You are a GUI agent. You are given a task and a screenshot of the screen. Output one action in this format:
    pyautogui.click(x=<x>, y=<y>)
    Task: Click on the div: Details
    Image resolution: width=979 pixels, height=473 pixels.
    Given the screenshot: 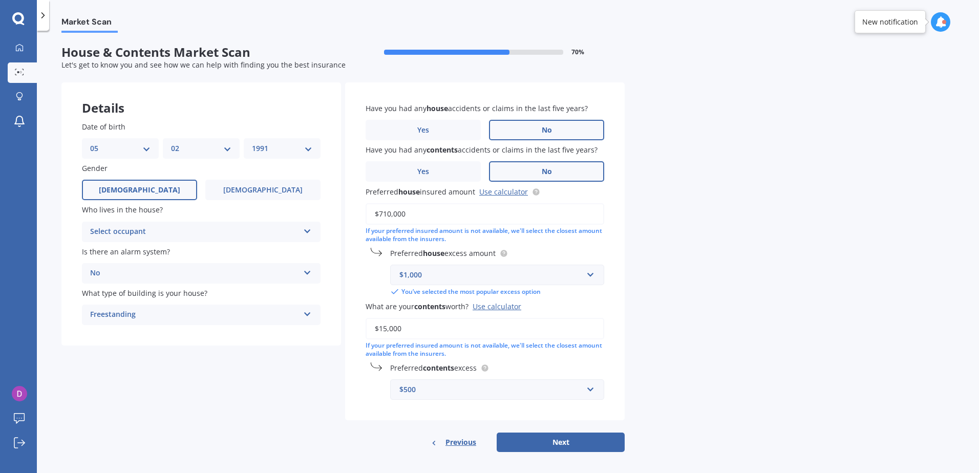 What is the action you would take?
    pyautogui.click(x=201, y=98)
    